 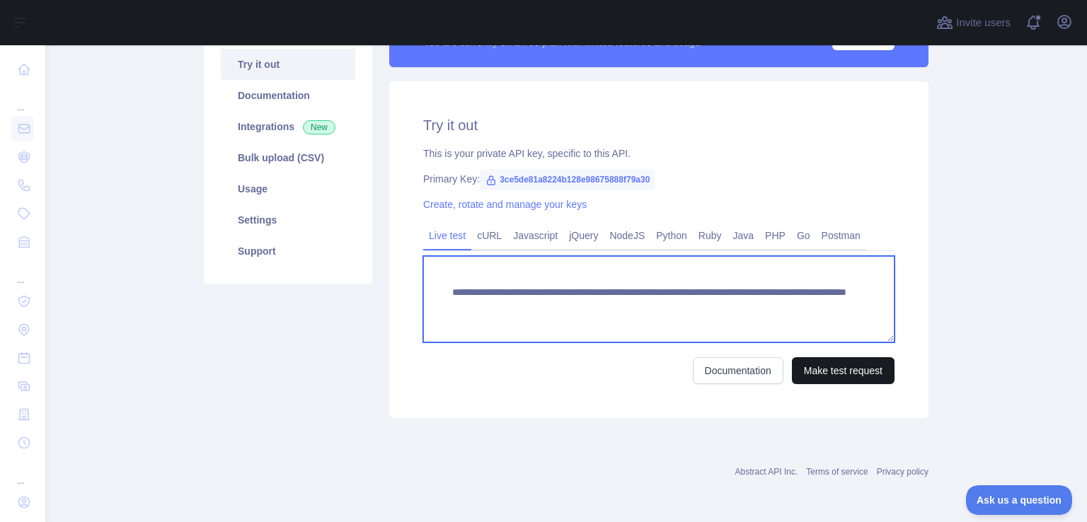 What do you see at coordinates (983, 23) in the screenshot?
I see `span: Invite users` at bounding box center [983, 23].